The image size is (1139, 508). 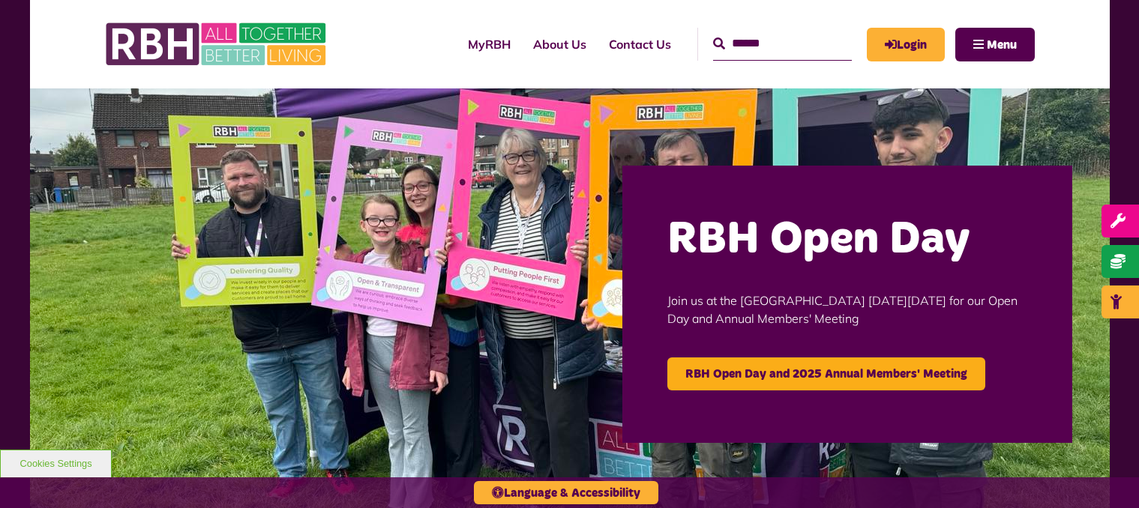 What do you see at coordinates (217, 44) in the screenshot?
I see `img: RBH` at bounding box center [217, 44].